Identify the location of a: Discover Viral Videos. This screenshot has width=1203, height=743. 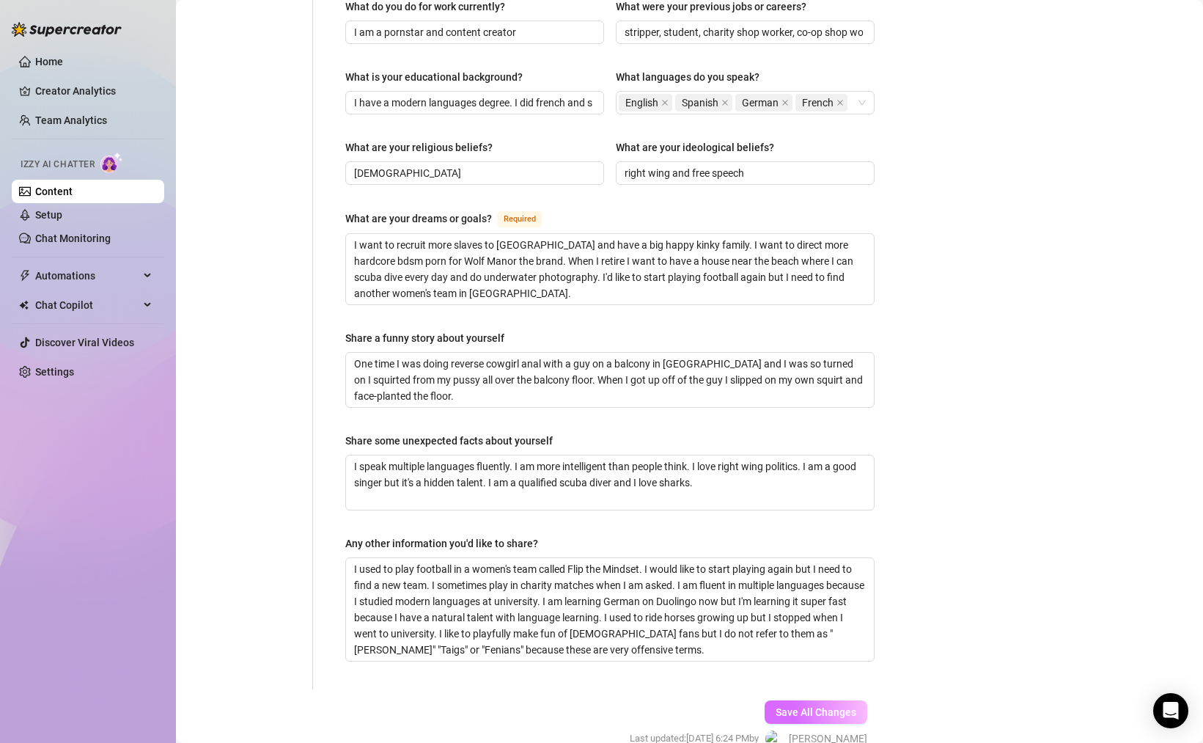
(84, 342).